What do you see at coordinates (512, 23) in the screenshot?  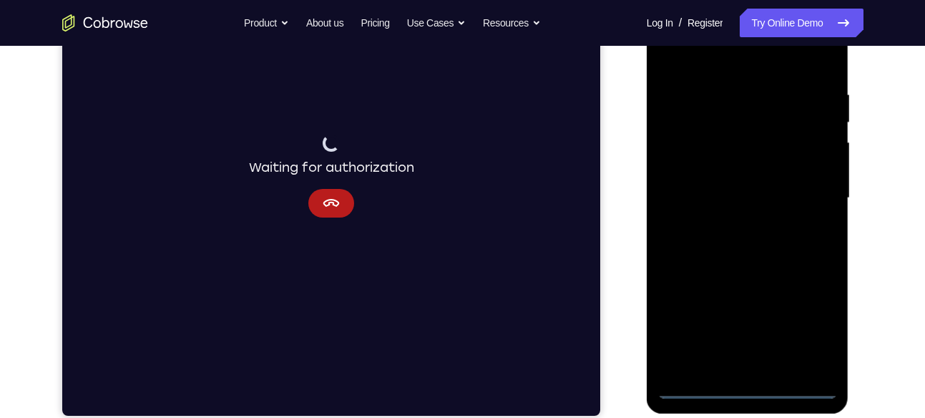 I see `button: Resources` at bounding box center [512, 23].